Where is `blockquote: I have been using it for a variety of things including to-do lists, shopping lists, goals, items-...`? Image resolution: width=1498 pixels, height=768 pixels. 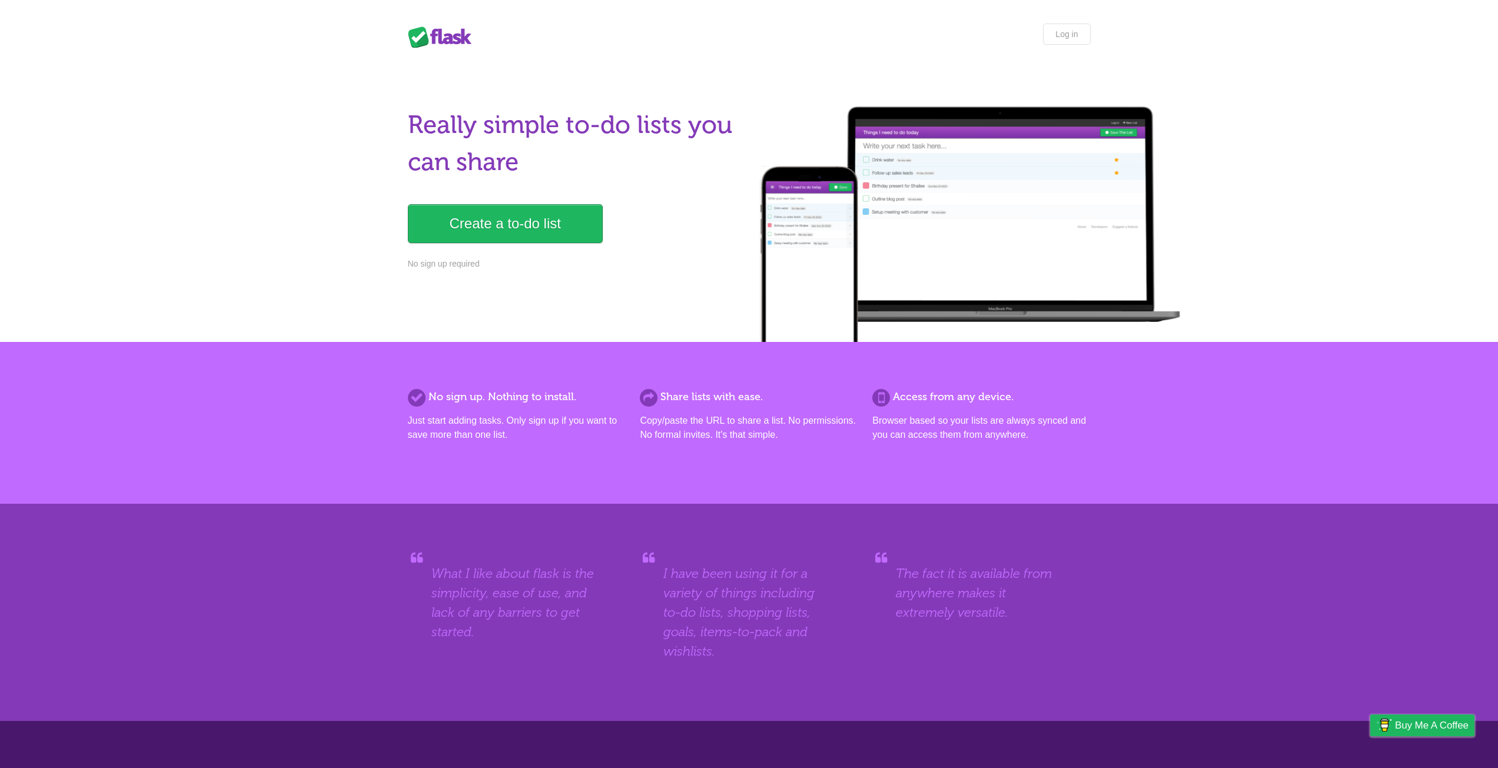
blockquote: I have been using it for a variety of things including to-do lists, shopping lists, goals, items-... is located at coordinates (748, 612).